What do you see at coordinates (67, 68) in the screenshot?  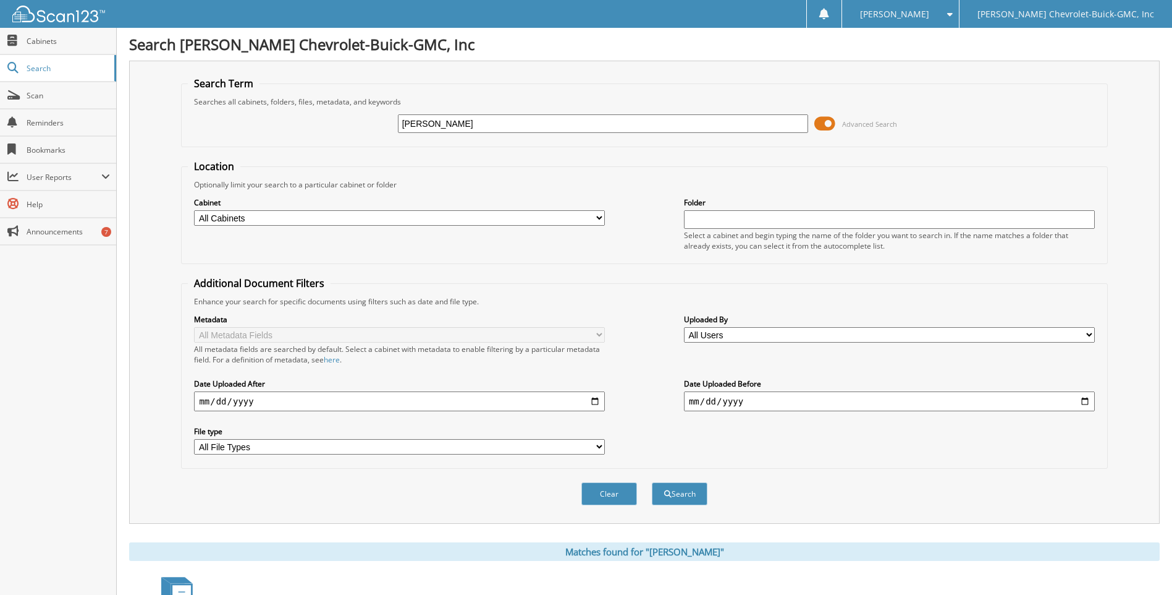 I see `span: Search` at bounding box center [67, 68].